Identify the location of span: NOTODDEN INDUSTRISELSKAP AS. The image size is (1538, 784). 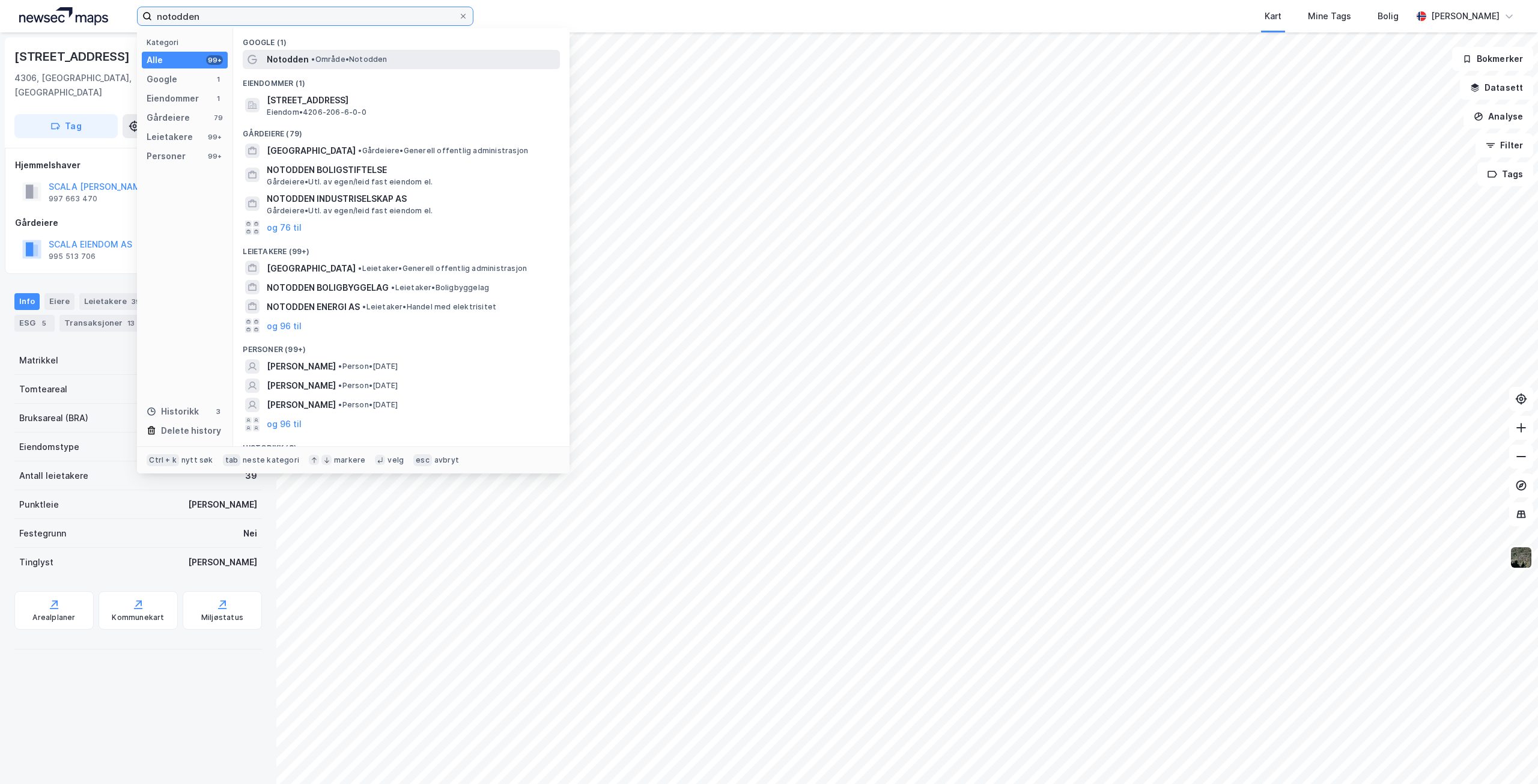
(411, 198).